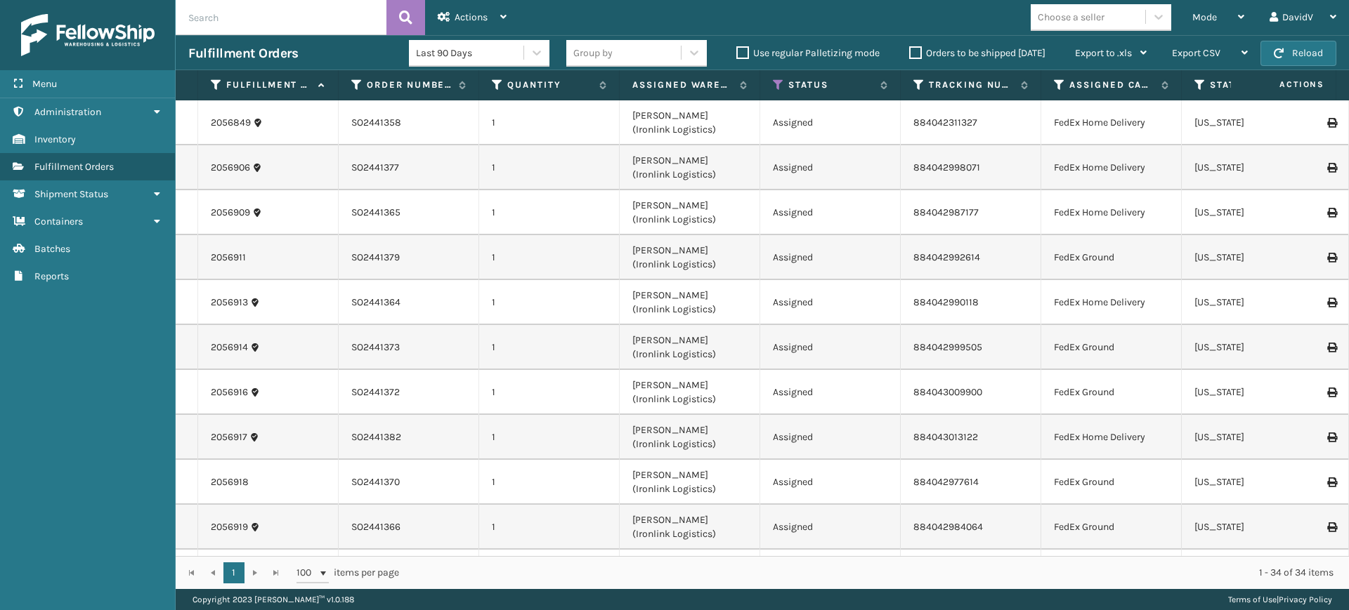 The image size is (1349, 610). I want to click on a: 884042311327, so click(945, 122).